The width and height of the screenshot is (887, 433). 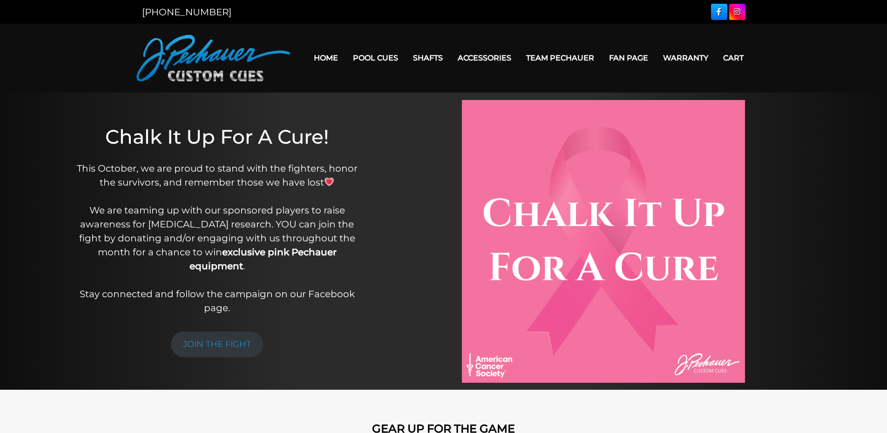 What do you see at coordinates (484, 58) in the screenshot?
I see `a: Accessories` at bounding box center [484, 58].